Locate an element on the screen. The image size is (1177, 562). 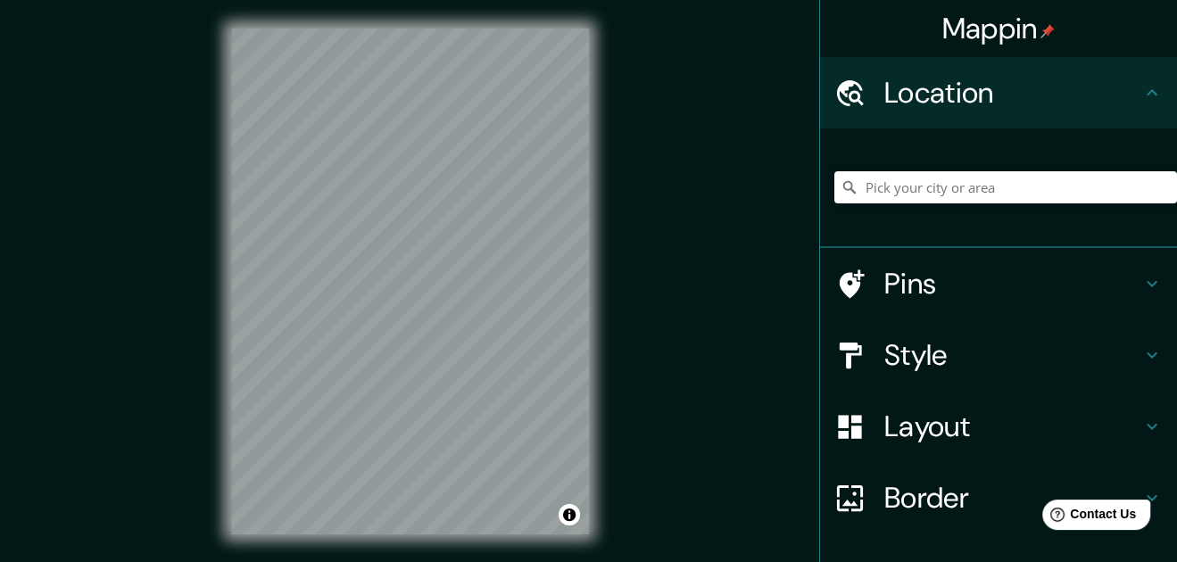
canvas: Map is located at coordinates (410, 281).